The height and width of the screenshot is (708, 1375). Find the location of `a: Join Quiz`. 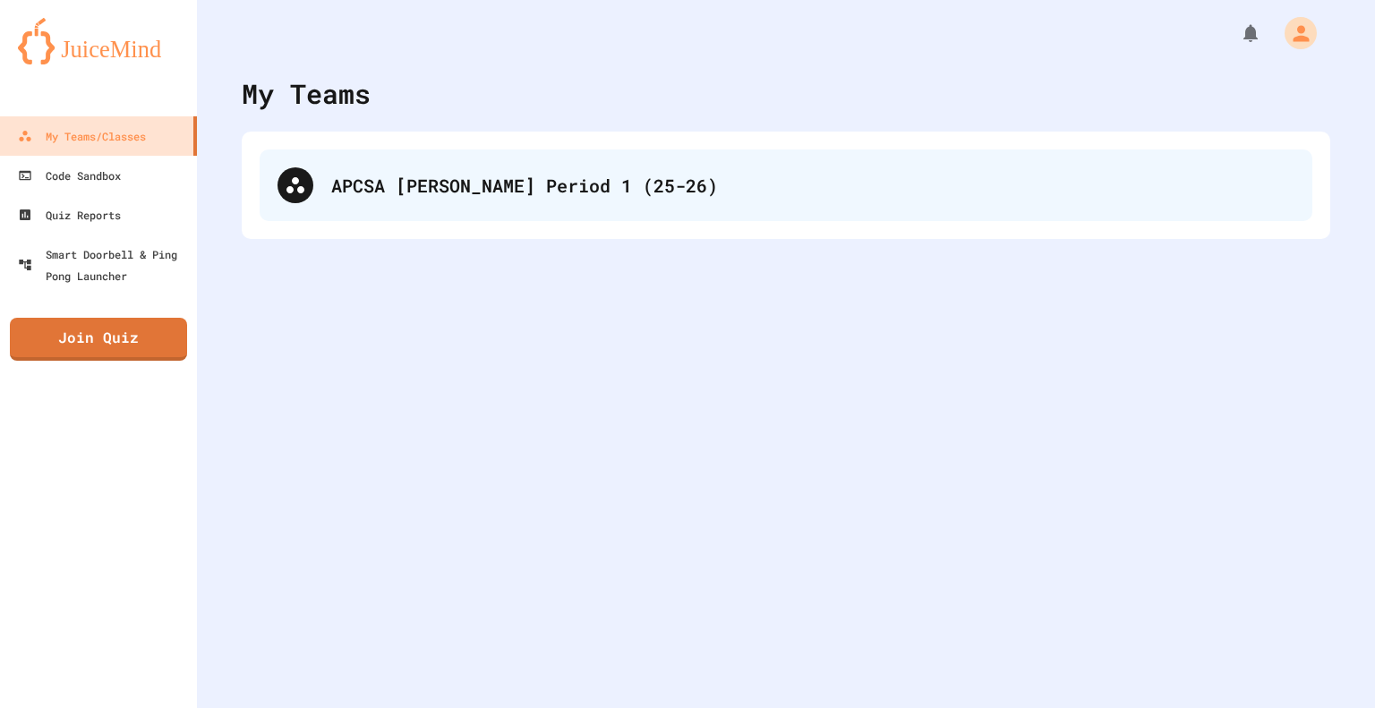

a: Join Quiz is located at coordinates (98, 339).